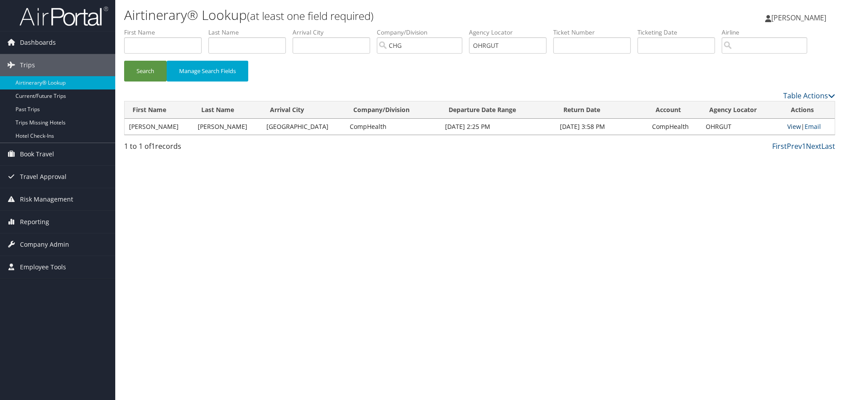  What do you see at coordinates (43, 177) in the screenshot?
I see `span: Travel Approval` at bounding box center [43, 177].